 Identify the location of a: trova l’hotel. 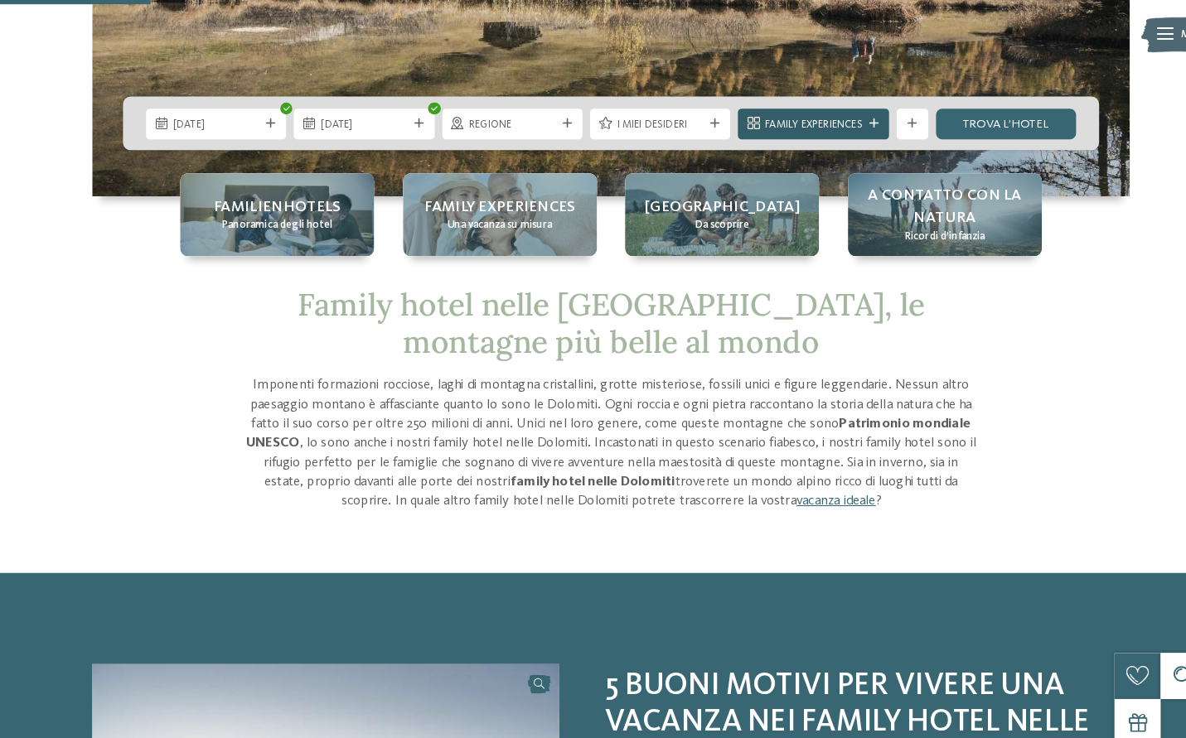
(976, 120).